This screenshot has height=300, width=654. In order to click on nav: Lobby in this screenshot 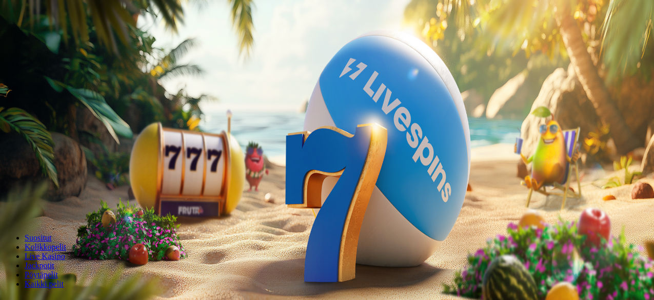, I will do `click(327, 252)`.